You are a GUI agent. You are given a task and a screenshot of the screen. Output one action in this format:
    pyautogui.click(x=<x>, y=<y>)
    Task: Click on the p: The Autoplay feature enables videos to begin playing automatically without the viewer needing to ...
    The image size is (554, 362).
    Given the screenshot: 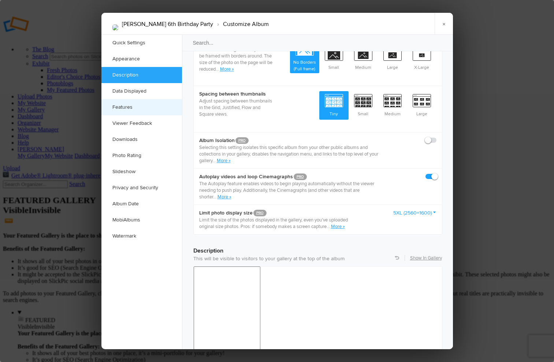 What is the action you would take?
    pyautogui.click(x=294, y=190)
    